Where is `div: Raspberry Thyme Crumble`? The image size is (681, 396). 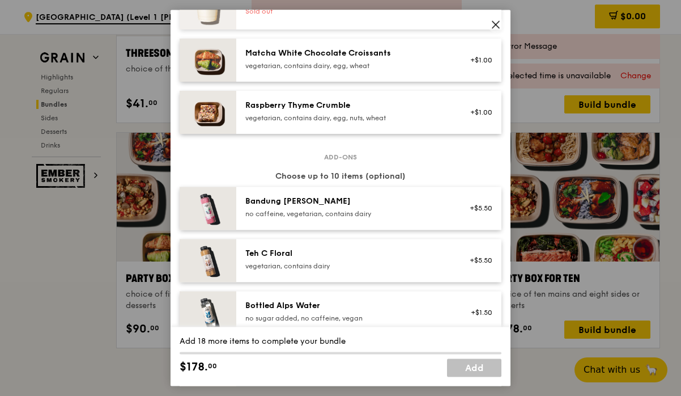
div: Raspberry Thyme Crumble is located at coordinates (347, 105).